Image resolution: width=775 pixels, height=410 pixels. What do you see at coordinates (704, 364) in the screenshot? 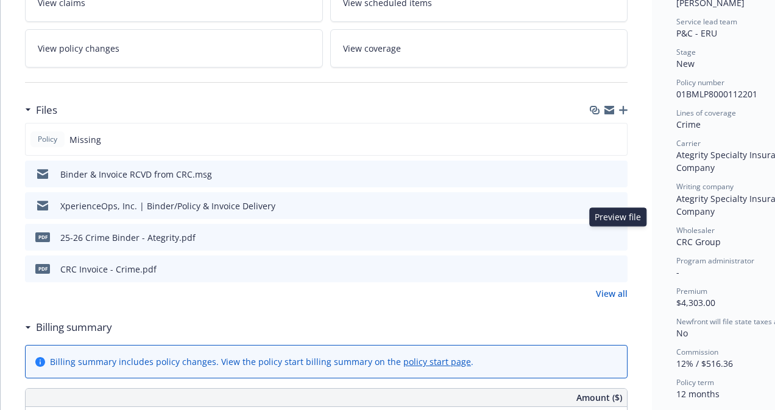
I see `span: 12% / $516.36` at bounding box center [704, 364].